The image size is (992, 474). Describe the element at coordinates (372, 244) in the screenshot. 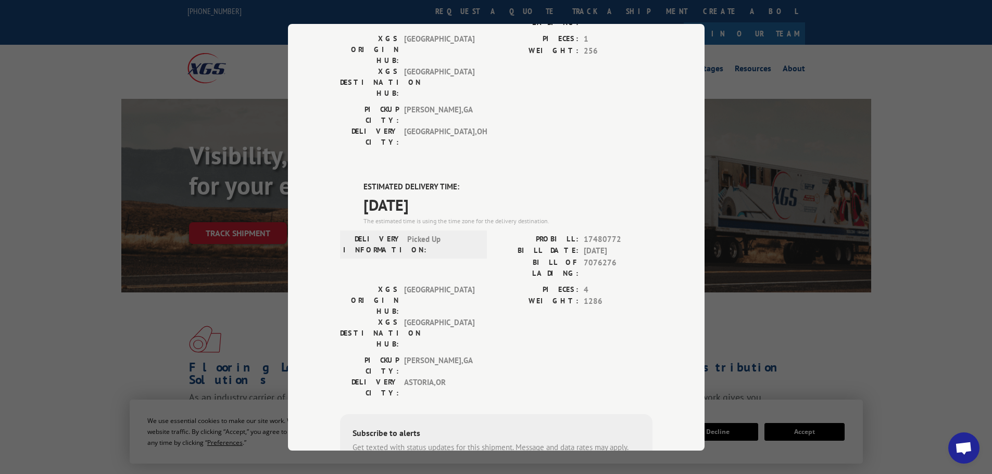

I see `label: DELIVERY INFORMATION:` at that location.